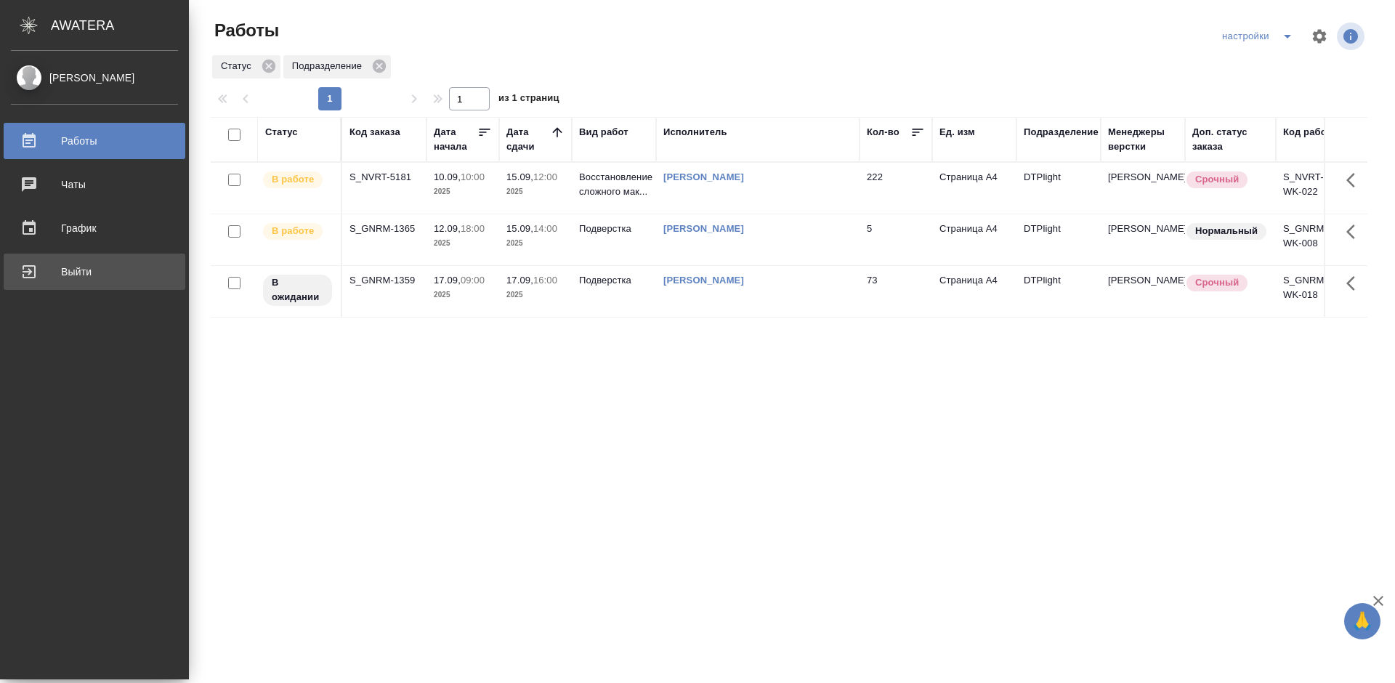 Image resolution: width=1395 pixels, height=683 pixels. Describe the element at coordinates (297, 290) in the screenshot. I see `div: Исполнитель назначен, приступать к работе пока рано` at that location.